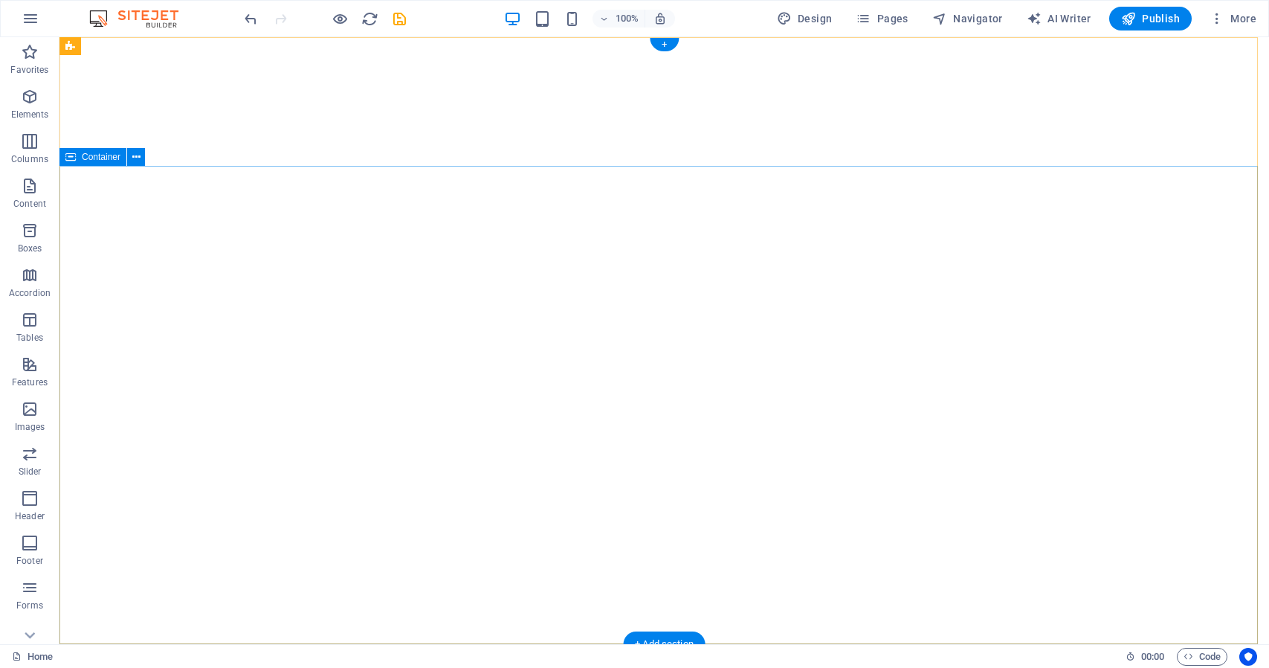 This screenshot has width=1269, height=668. I want to click on button: 100%, so click(618, 19).